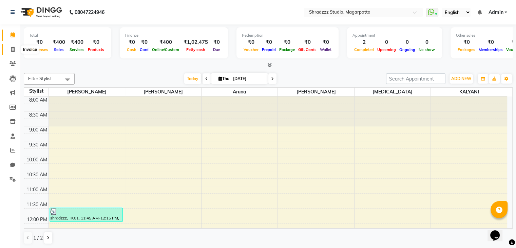 The width and height of the screenshot is (516, 248). What do you see at coordinates (395, 35) in the screenshot?
I see `div: Appointment` at bounding box center [395, 35].